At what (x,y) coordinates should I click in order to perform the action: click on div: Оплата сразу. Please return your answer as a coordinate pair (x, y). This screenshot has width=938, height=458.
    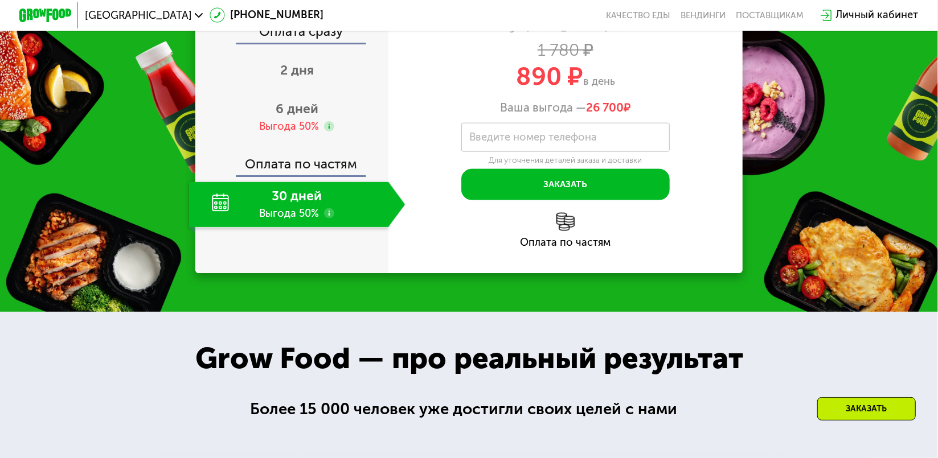
    Looking at the image, I should click on (292, 34).